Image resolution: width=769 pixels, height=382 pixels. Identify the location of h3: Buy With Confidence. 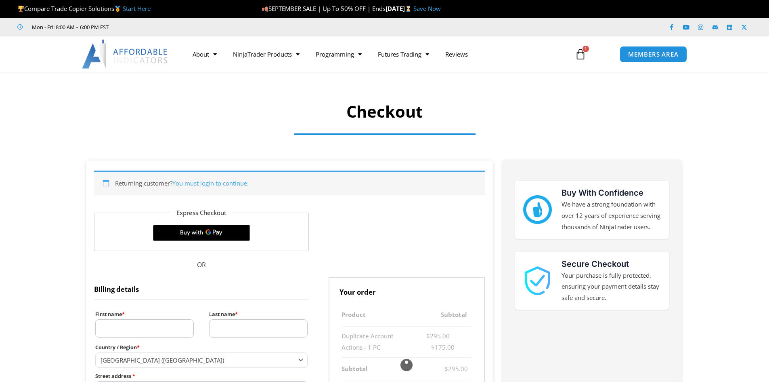
(612, 193).